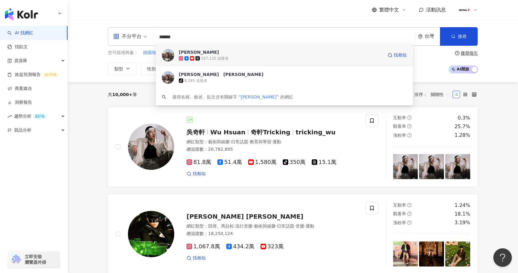 The width and height of the screenshot is (518, 273). Describe the element at coordinates (294, 162) in the screenshot. I see `span: 350萬` at that location.